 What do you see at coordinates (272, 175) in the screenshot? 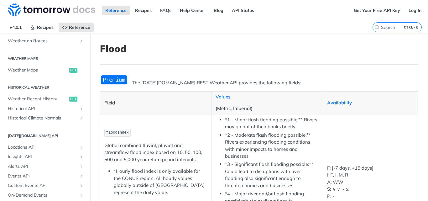
I see `li: *3 - Significant flash flooding possible:** Could lead to disruptions with river flooding also si...` at bounding box center [272, 175].